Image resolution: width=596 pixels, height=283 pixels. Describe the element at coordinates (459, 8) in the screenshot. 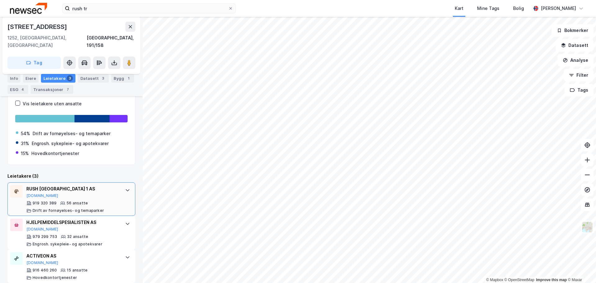

I see `div: Kart` at that location.